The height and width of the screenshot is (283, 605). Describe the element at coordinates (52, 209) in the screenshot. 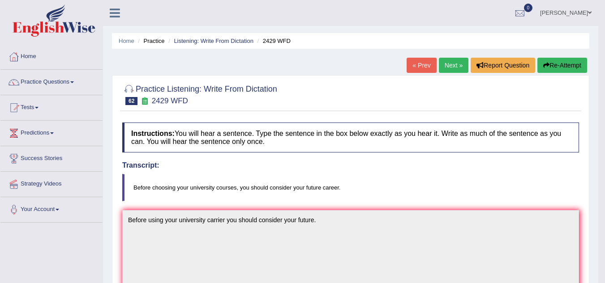

I see `a: Your Account` at that location.